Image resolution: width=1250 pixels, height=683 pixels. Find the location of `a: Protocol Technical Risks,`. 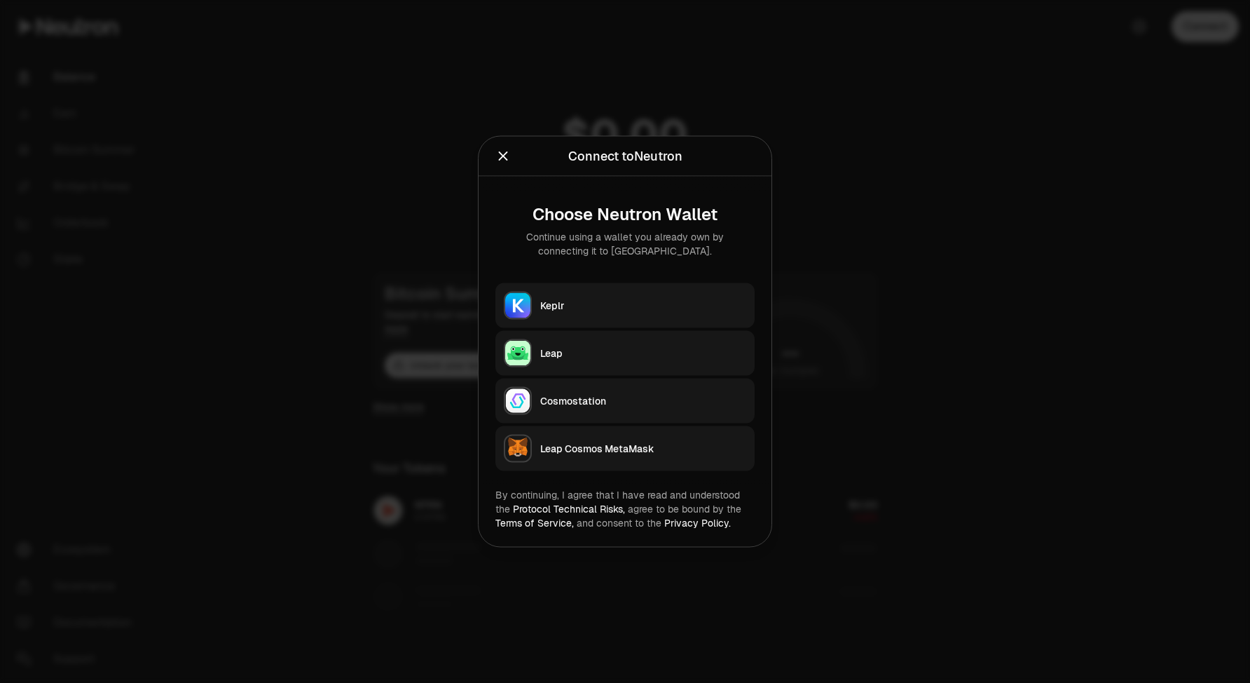

a: Protocol Technical Risks, is located at coordinates (569, 509).